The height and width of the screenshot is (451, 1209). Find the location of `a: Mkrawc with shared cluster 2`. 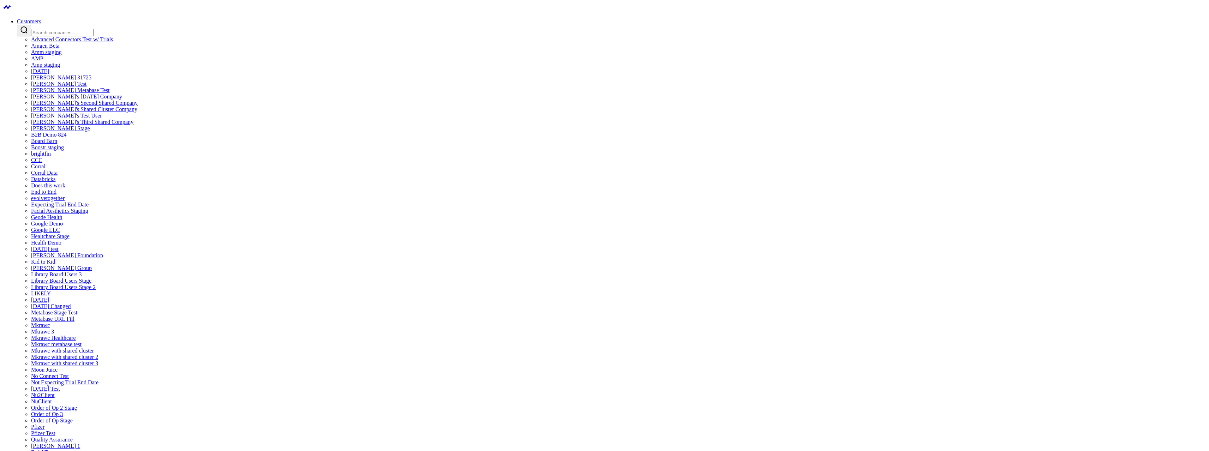

a: Mkrawc with shared cluster 2 is located at coordinates (65, 357).